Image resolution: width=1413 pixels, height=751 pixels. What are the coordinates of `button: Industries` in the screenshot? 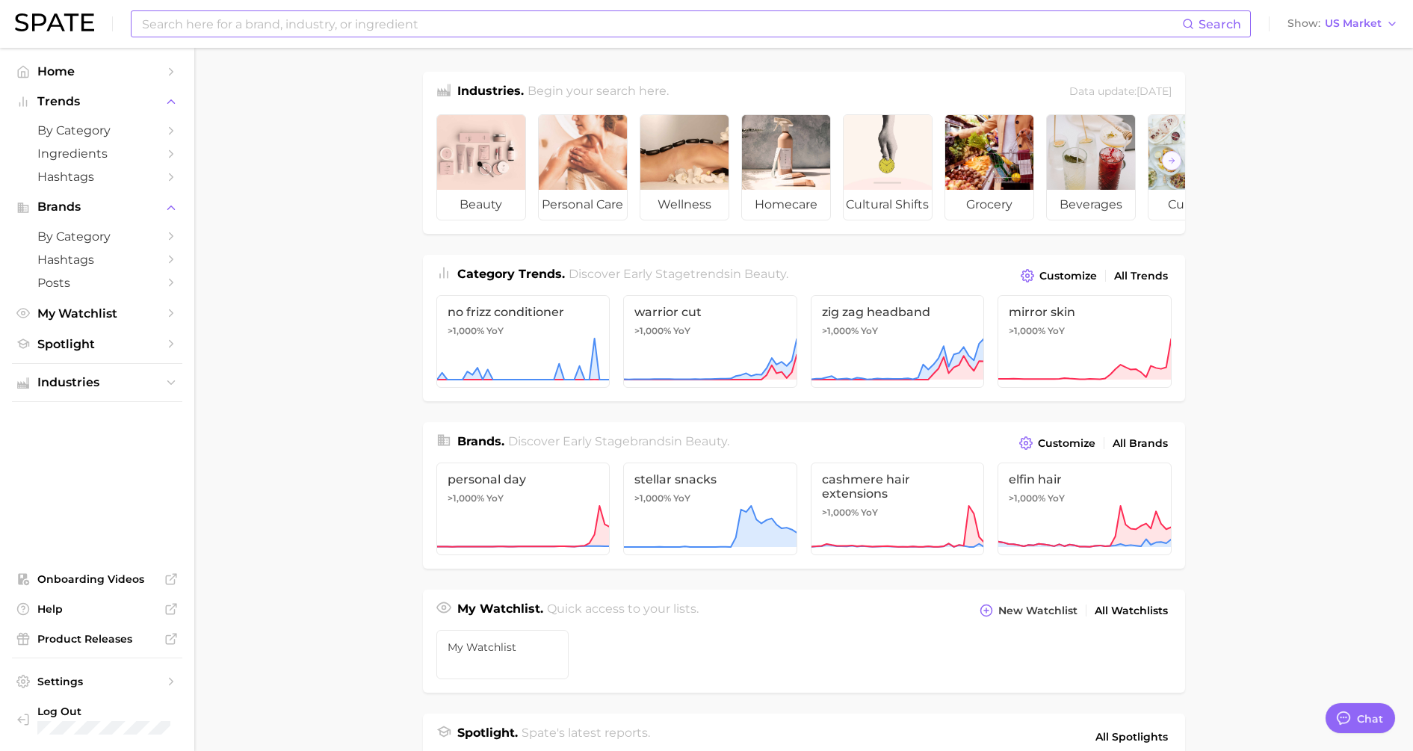 It's located at (97, 382).